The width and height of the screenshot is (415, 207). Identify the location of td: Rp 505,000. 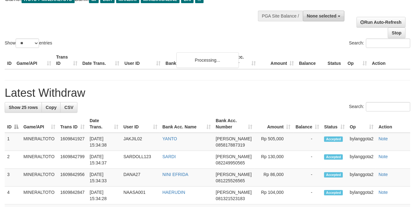
(274, 142).